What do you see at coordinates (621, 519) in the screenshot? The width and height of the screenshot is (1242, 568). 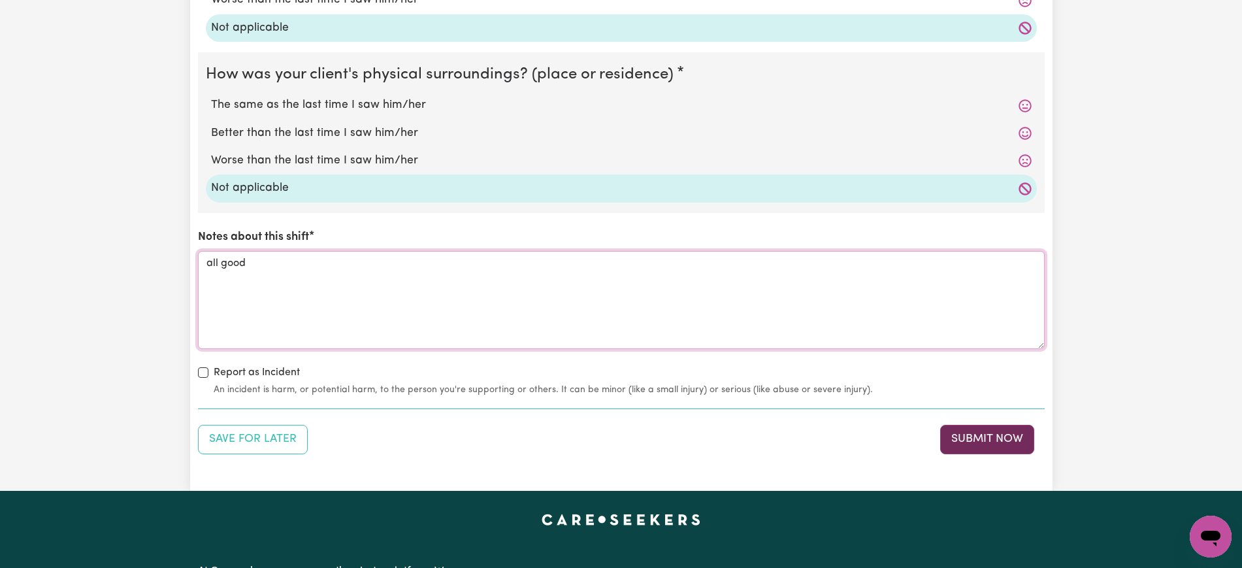 I see `a: Careseekers home page` at bounding box center [621, 519].